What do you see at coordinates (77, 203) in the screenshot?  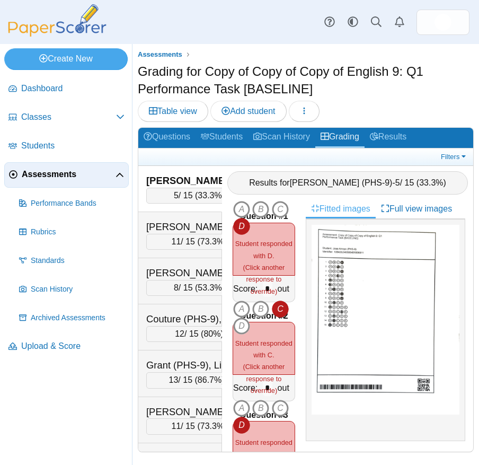 I see `span: Performance Bands` at bounding box center [77, 203].